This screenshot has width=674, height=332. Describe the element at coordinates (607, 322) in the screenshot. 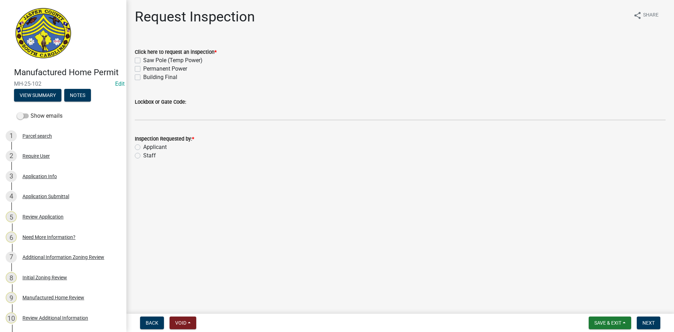

I see `span: Save & Exit` at that location.